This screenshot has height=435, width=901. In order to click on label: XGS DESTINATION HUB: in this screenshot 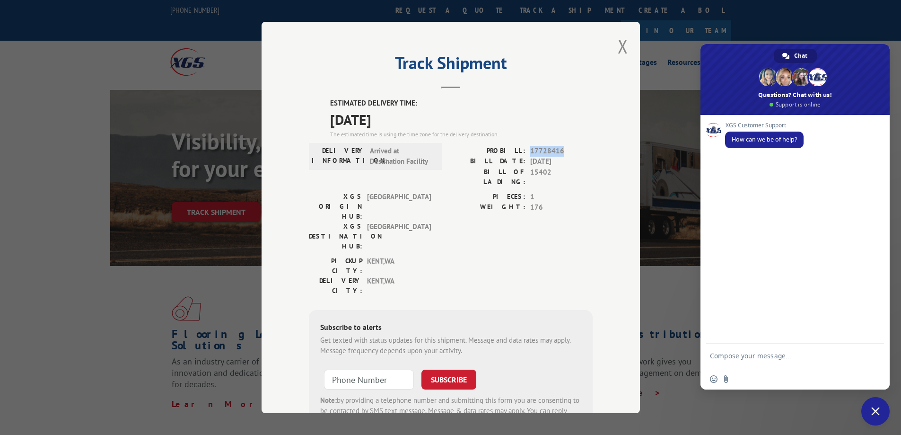, I will do `click(335, 236)`.